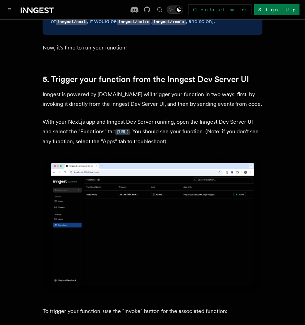 The width and height of the screenshot is (305, 325). I want to click on a: Sign Up, so click(277, 10).